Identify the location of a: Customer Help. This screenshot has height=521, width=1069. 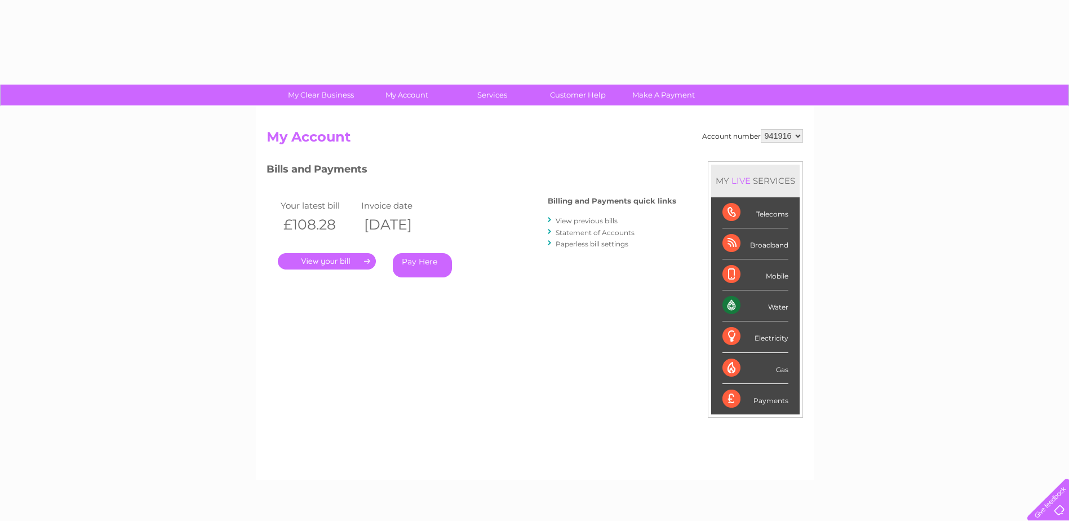
(577, 95).